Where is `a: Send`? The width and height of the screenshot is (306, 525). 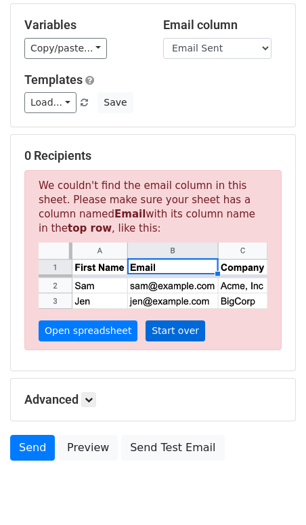 a: Send is located at coordinates (32, 447).